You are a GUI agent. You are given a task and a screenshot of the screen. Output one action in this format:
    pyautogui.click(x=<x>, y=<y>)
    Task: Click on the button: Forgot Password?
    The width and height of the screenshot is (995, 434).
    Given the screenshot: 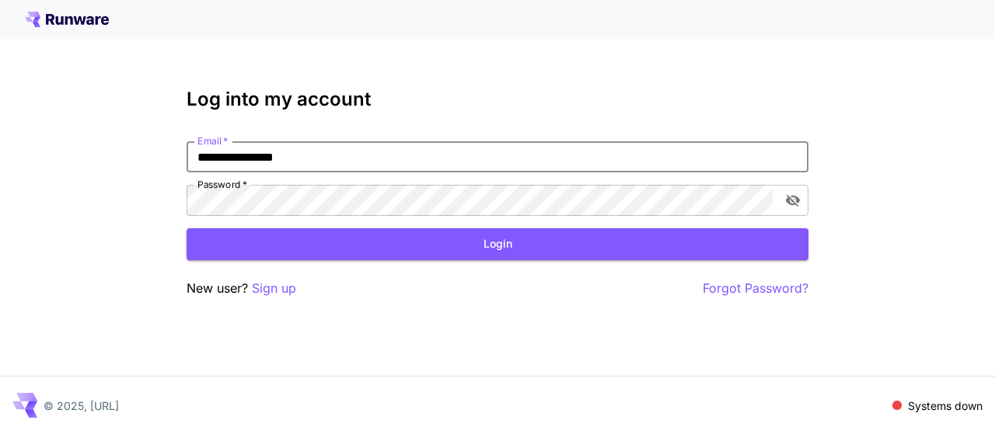 What is the action you would take?
    pyautogui.click(x=755, y=288)
    